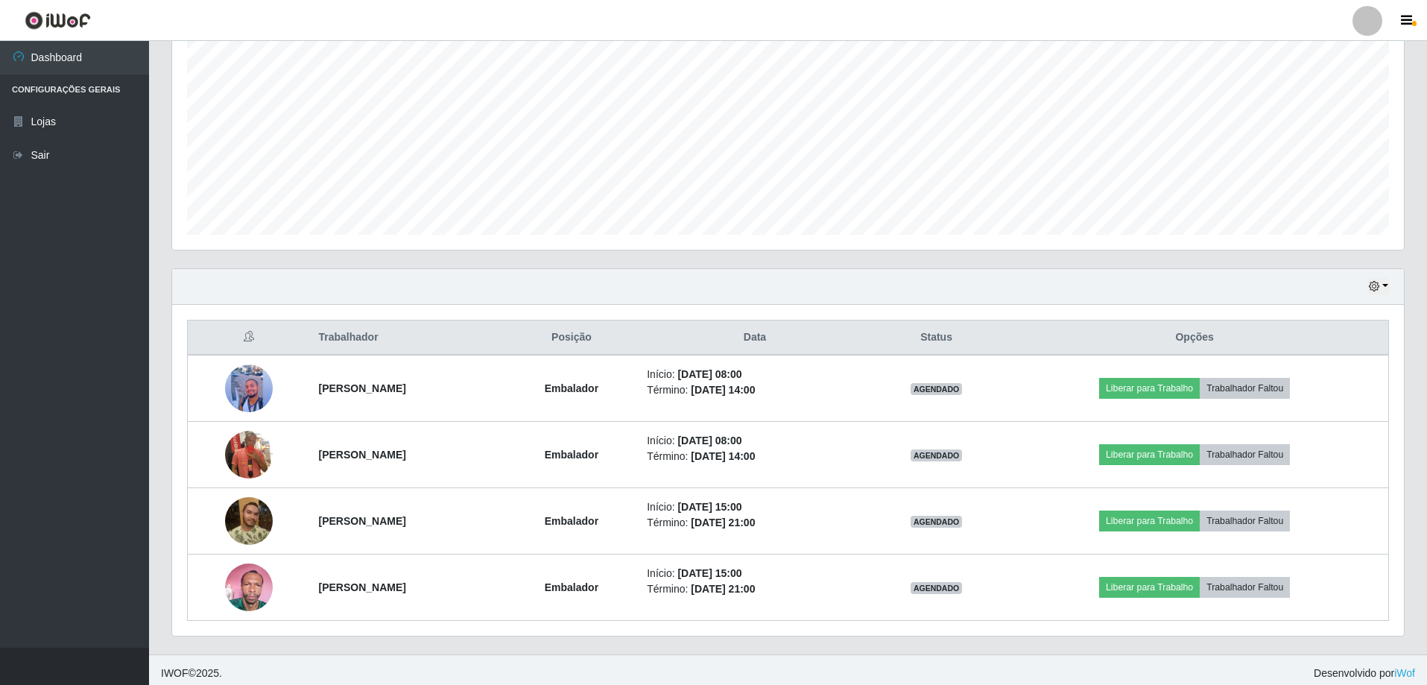  What do you see at coordinates (191, 673) in the screenshot?
I see `span: © 2025 .` at bounding box center [191, 673].